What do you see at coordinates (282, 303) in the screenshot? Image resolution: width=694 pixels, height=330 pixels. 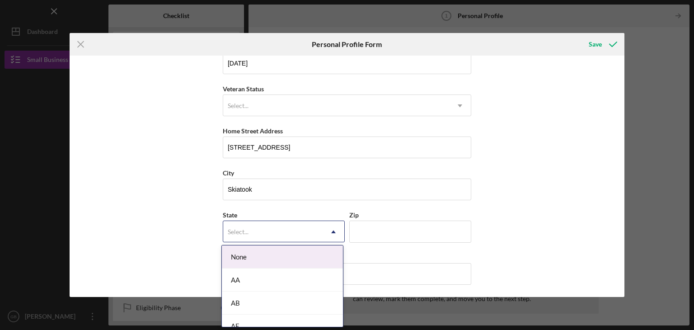 I see `div: AB` at bounding box center [282, 303].